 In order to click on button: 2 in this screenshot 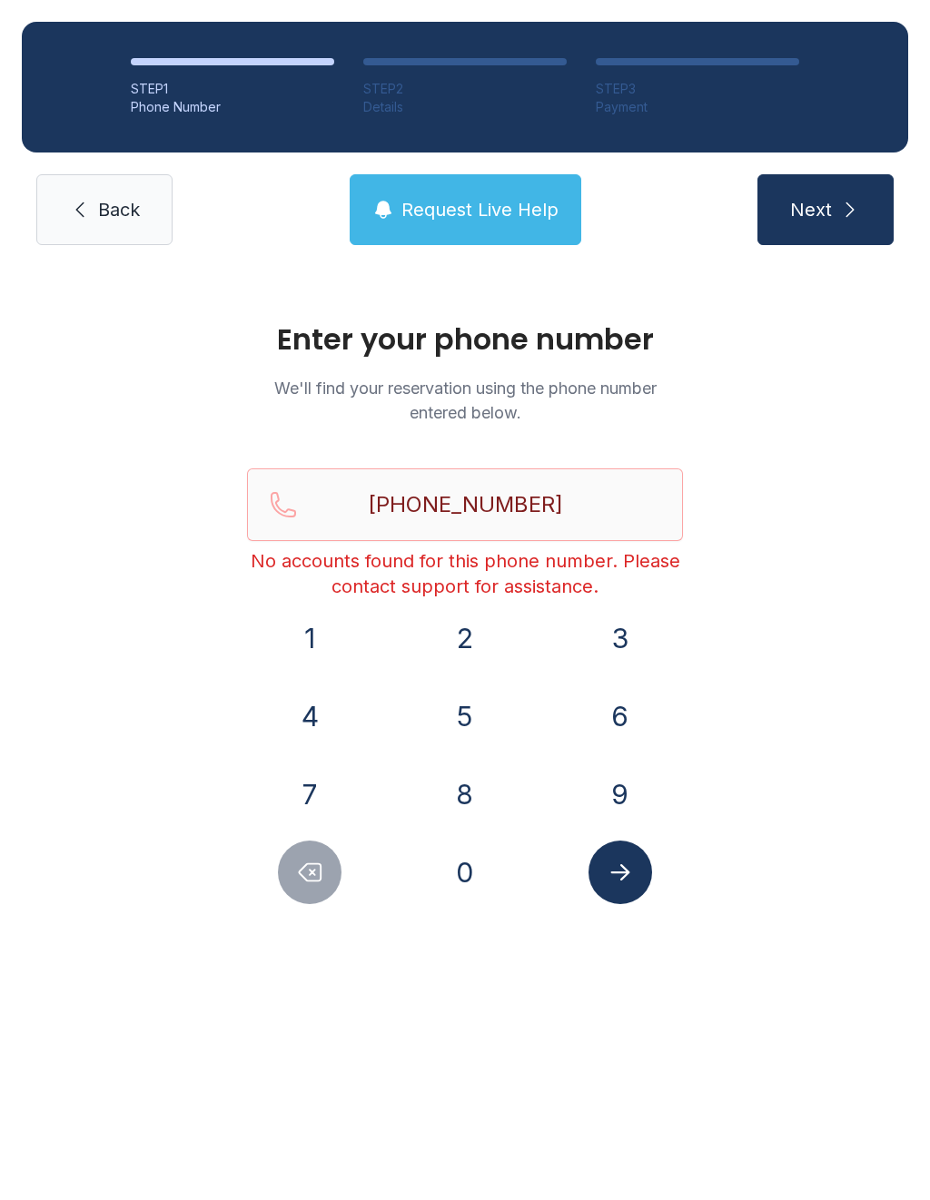, I will do `click(465, 638)`.